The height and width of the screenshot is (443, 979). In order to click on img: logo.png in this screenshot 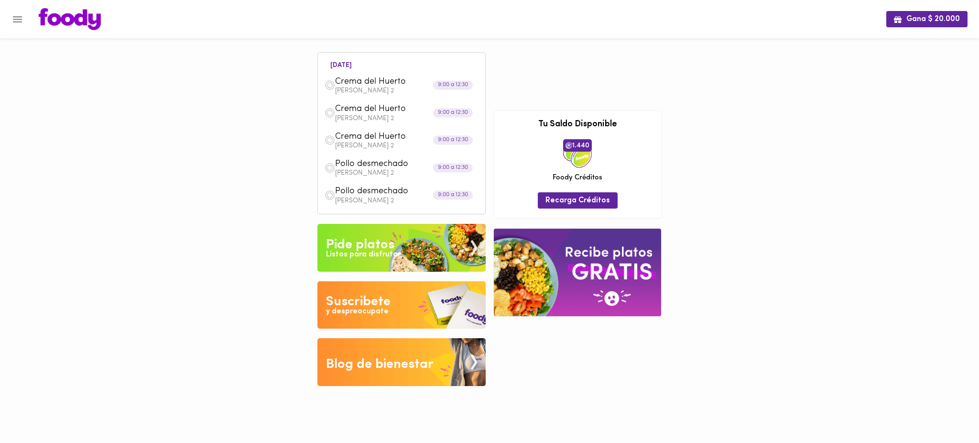, I will do `click(70, 19)`.